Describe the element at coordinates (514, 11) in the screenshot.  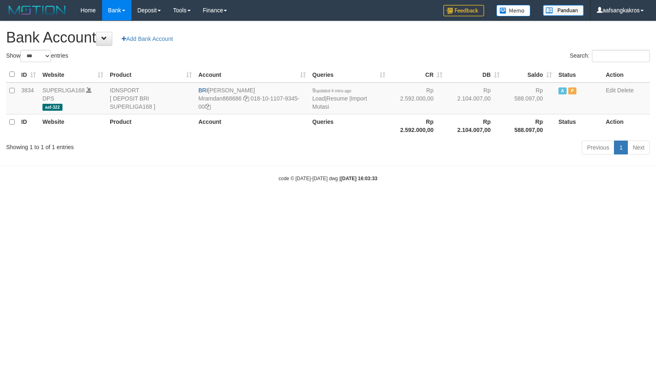
I see `img: Button%20Memo.svg` at that location.